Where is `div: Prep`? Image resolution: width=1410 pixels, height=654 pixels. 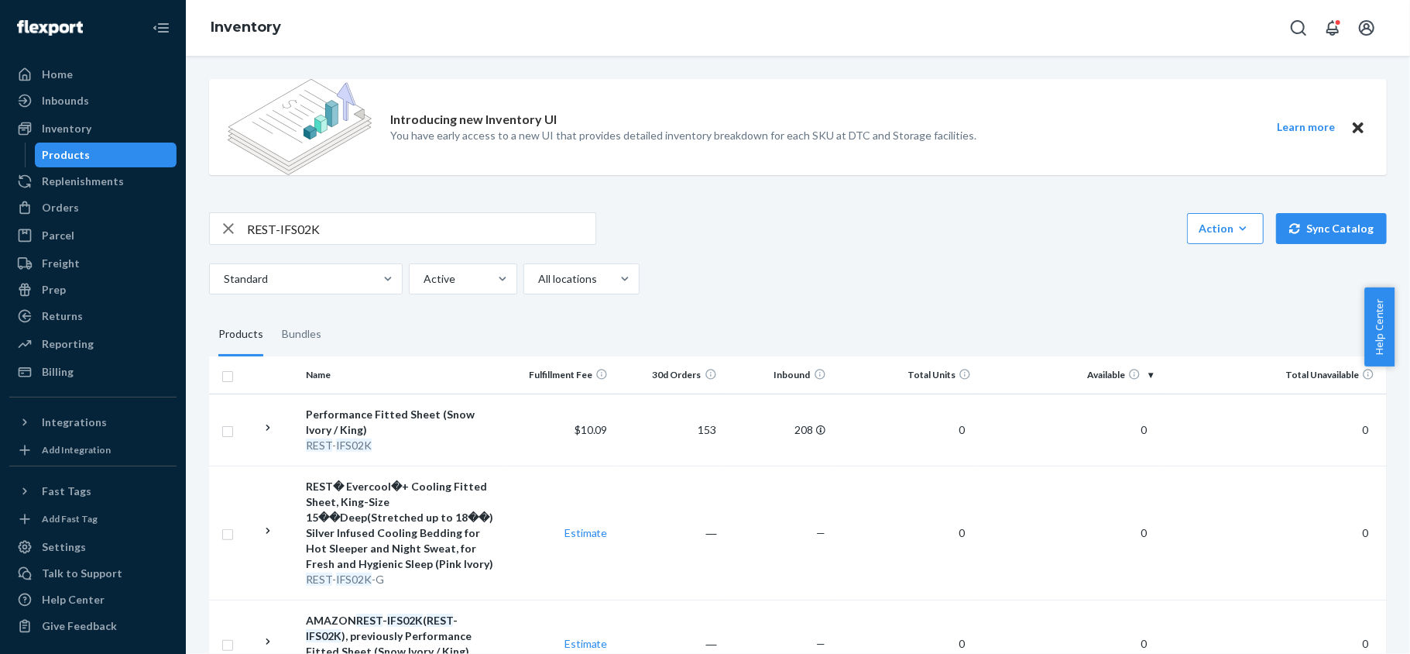 div: Prep is located at coordinates (53, 290).